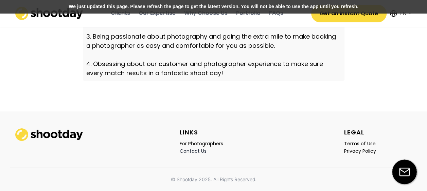 This screenshot has height=191, width=427. Describe the element at coordinates (213, 180) in the screenshot. I see `div: © Shootday 2025. All Rights Reserved.` at that location.